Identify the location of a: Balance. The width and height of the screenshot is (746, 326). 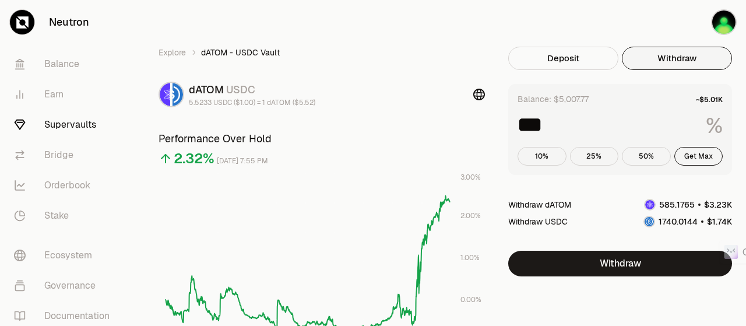
(65, 64).